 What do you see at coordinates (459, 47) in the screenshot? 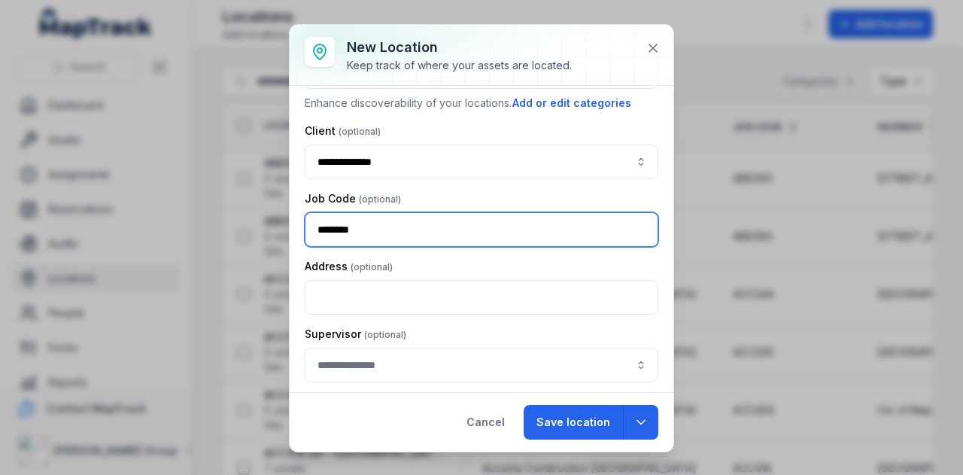
I see `h3: New location` at bounding box center [459, 47].